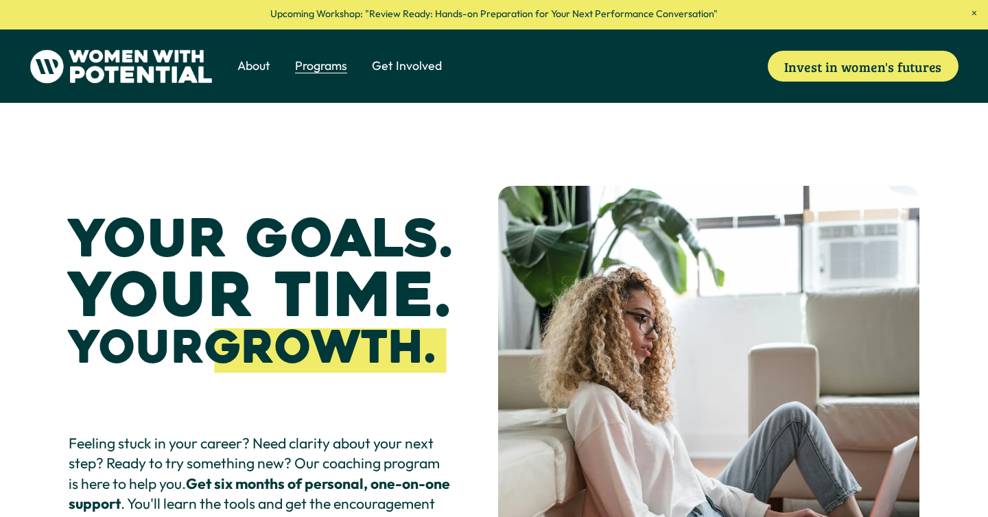  What do you see at coordinates (121, 67) in the screenshot?
I see `img: Women With Potential` at bounding box center [121, 67].